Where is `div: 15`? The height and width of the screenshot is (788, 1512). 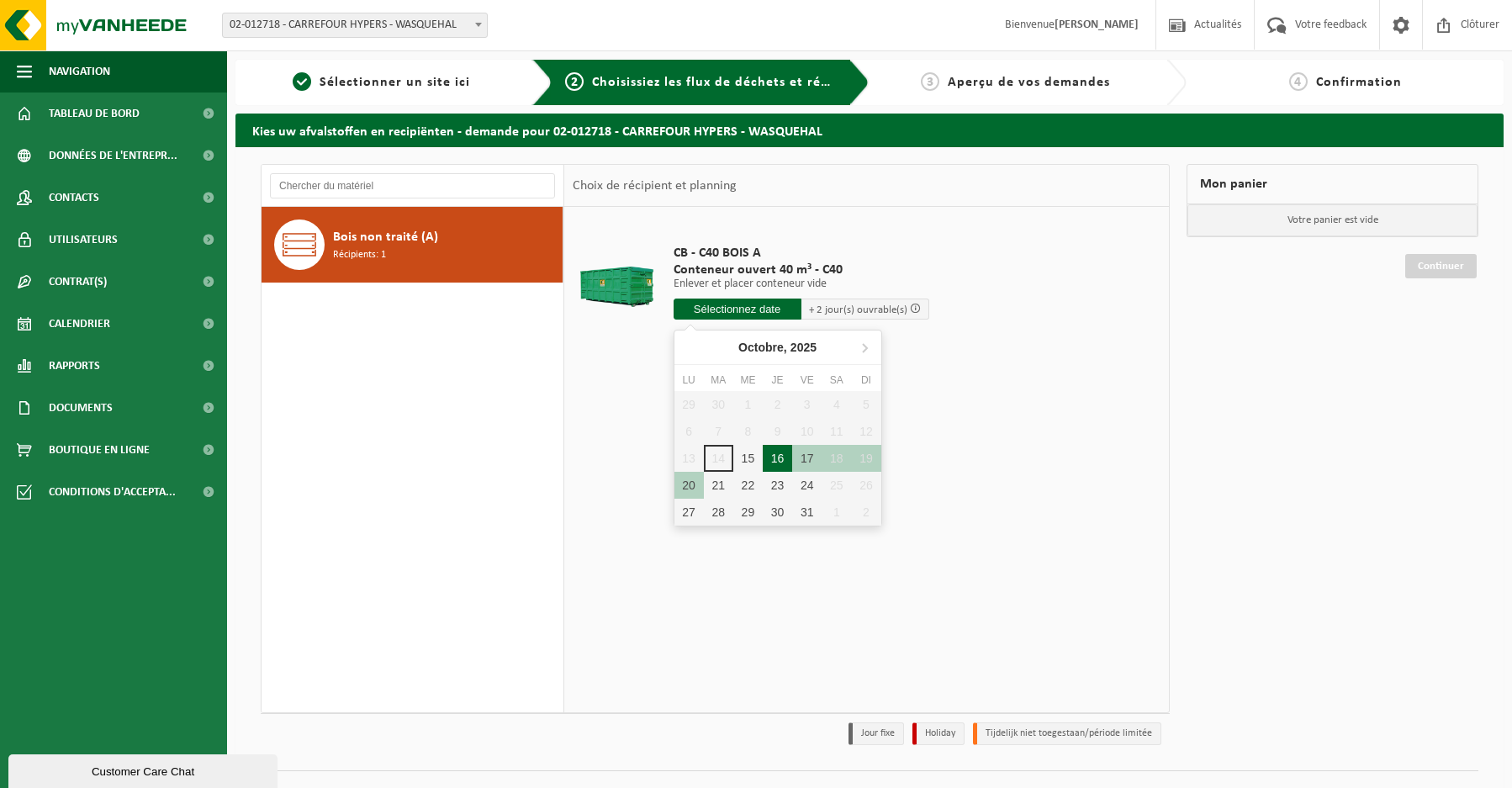
div: 15 is located at coordinates (747, 459).